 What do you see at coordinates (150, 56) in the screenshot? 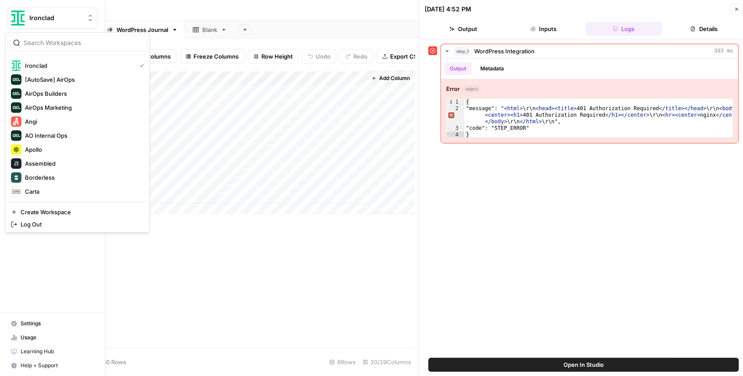
I see `button: 29 Columns` at bounding box center [150, 56].